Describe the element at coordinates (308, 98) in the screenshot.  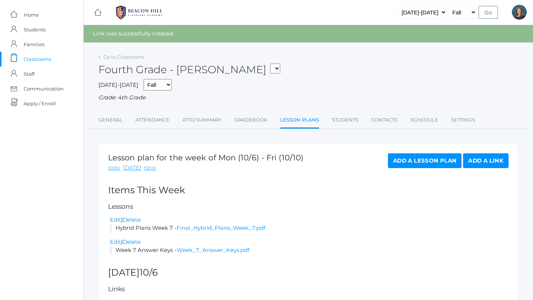
I see `div: Grade: 4th Grade` at that location.